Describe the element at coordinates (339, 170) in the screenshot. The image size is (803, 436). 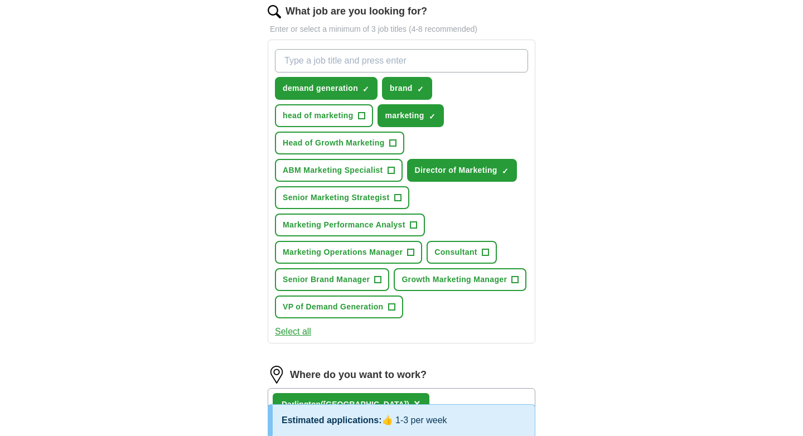
I see `button: ABM Marketing Specialist` at that location.